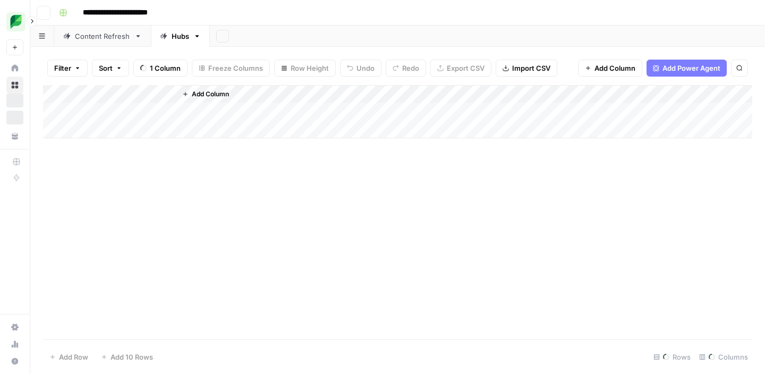 The width and height of the screenshot is (765, 374). I want to click on button: Filter, so click(68, 68).